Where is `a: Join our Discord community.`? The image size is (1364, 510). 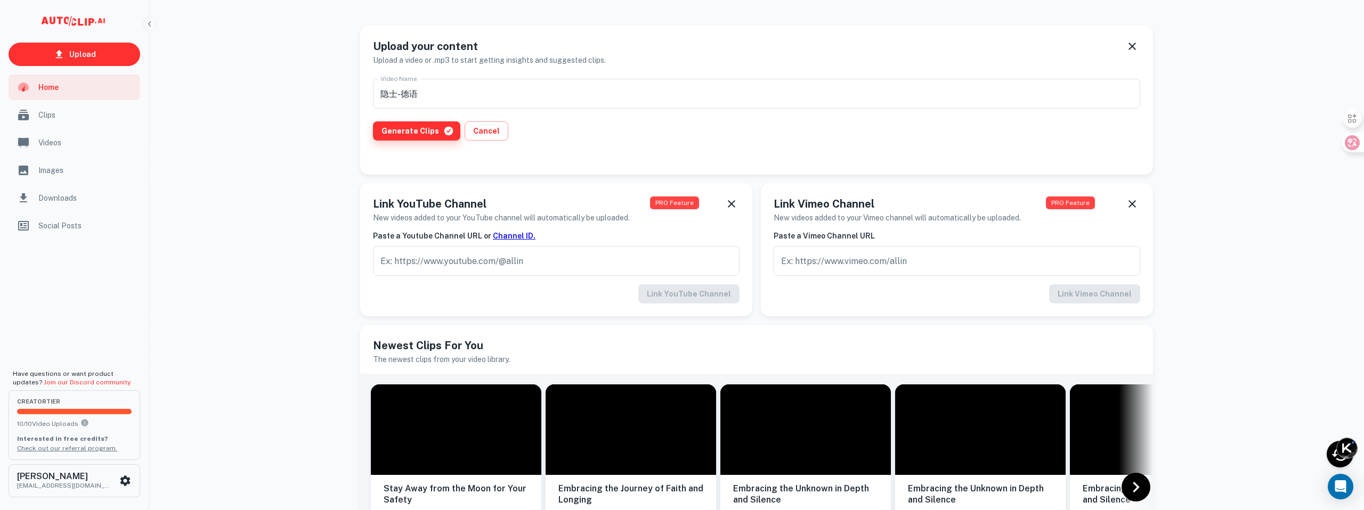 a: Join our Discord community. is located at coordinates (87, 383).